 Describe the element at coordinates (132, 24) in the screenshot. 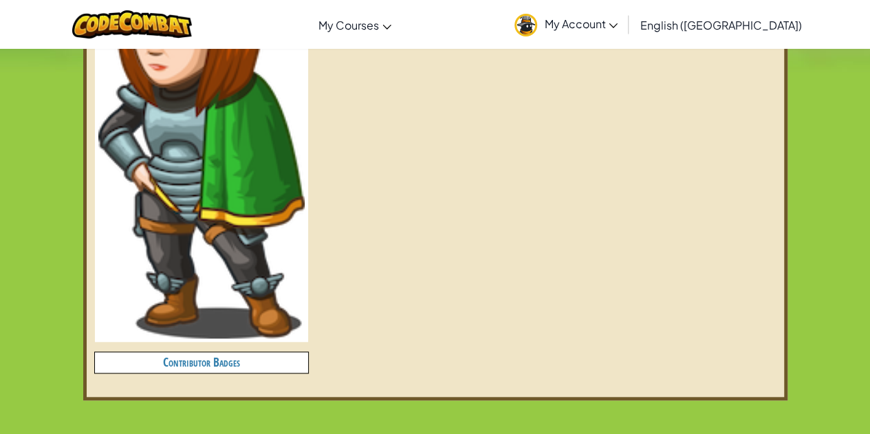

I see `a: CodeCombat logo` at that location.